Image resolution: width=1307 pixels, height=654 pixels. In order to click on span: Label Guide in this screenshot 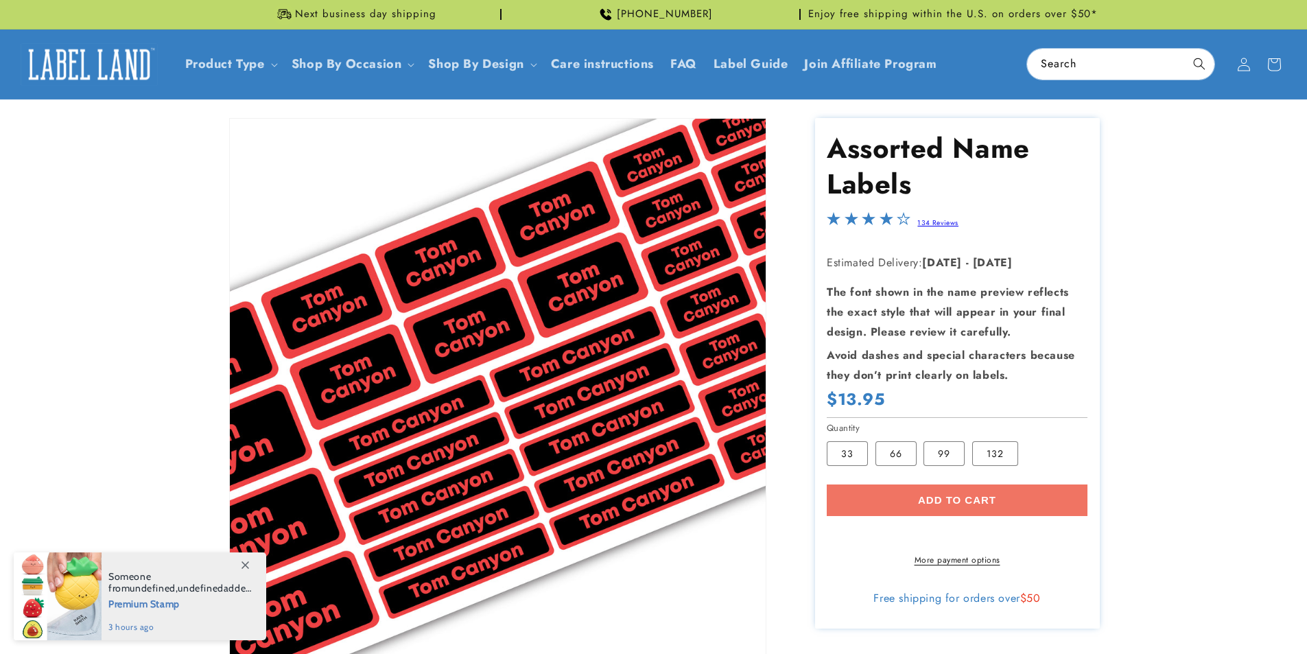, I will do `click(750, 64)`.